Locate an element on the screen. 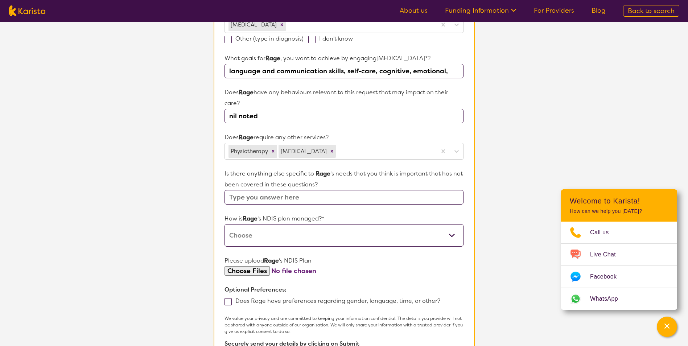 The width and height of the screenshot is (688, 346). span: Facebook is located at coordinates (608, 277).